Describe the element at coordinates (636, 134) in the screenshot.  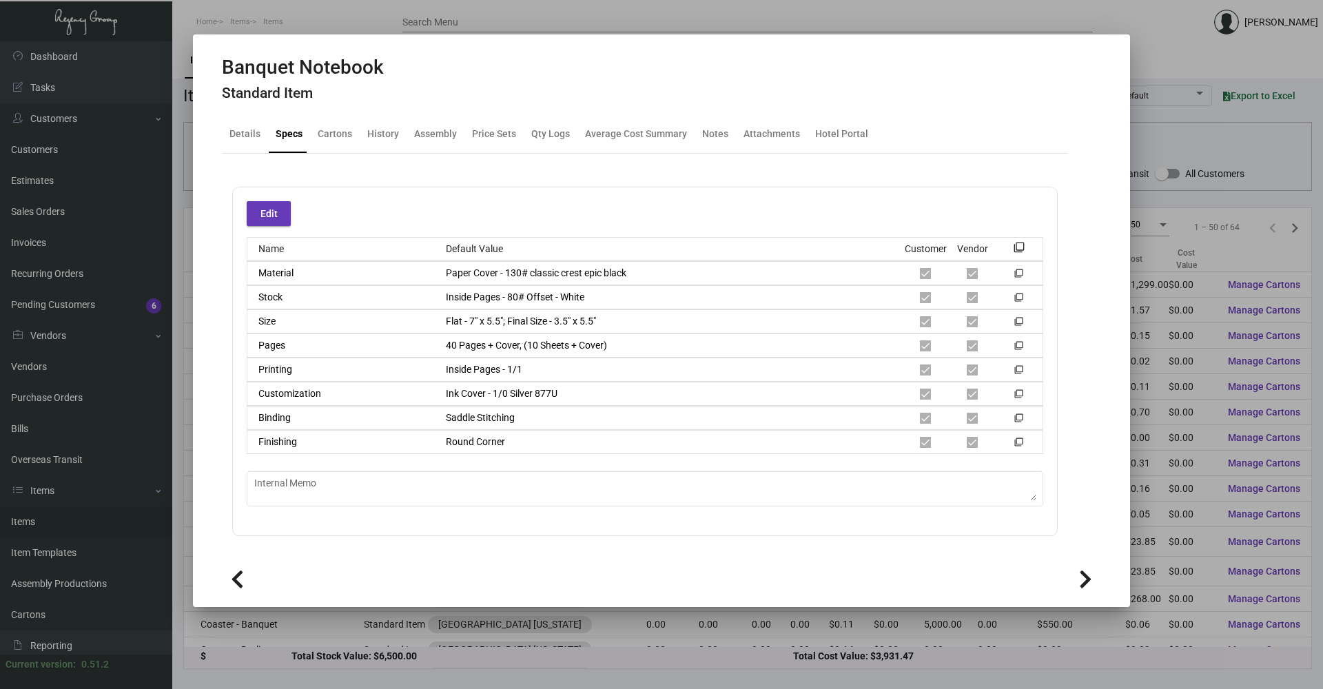
I see `div: Average Cost Summary` at that location.